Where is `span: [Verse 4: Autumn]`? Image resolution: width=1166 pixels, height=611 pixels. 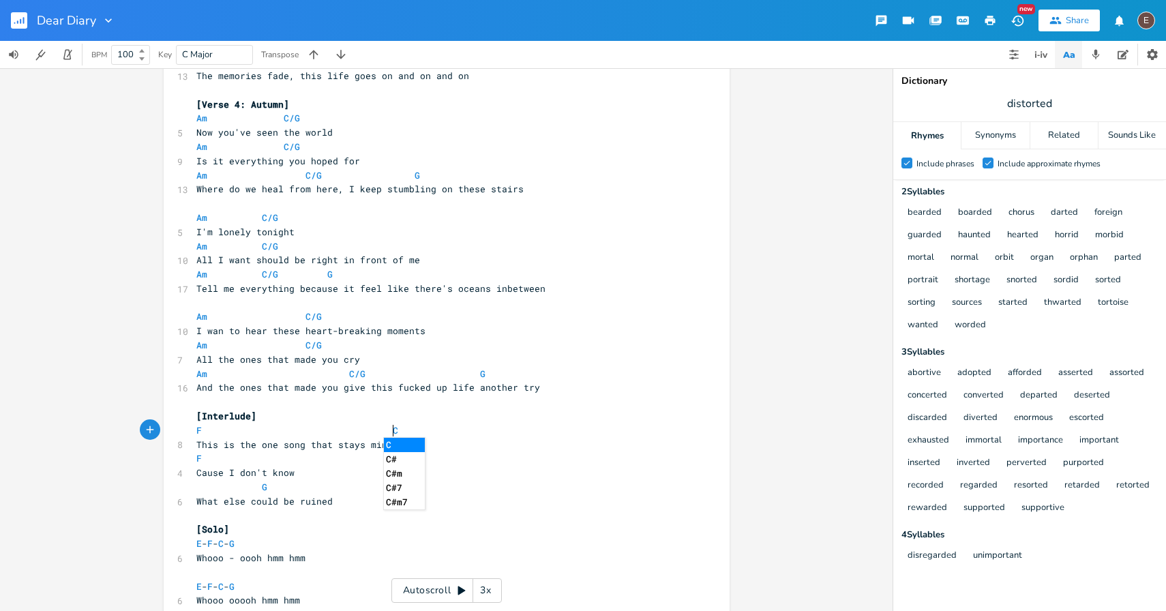
span: [Verse 4: Autumn] is located at coordinates (243, 104).